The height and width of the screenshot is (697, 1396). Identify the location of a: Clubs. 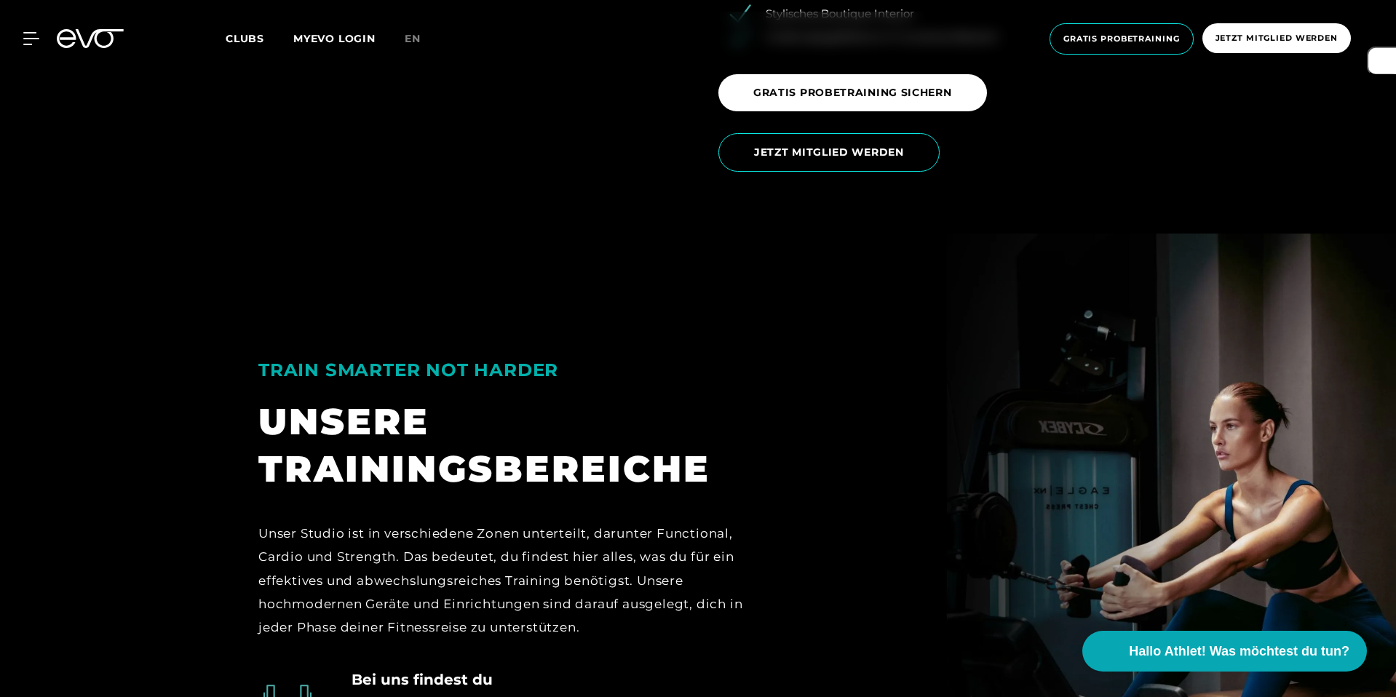
(259, 38).